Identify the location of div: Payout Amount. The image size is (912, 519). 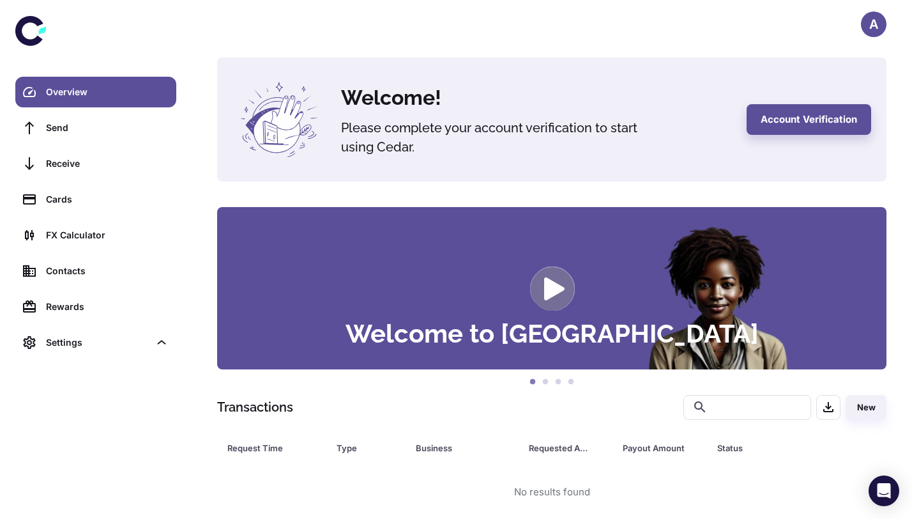
(653, 448).